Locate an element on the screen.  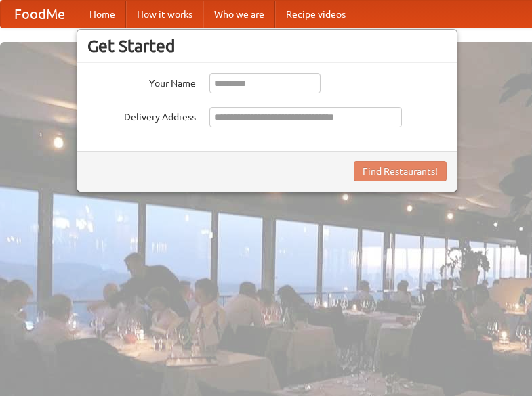
a: Who we are is located at coordinates (239, 14).